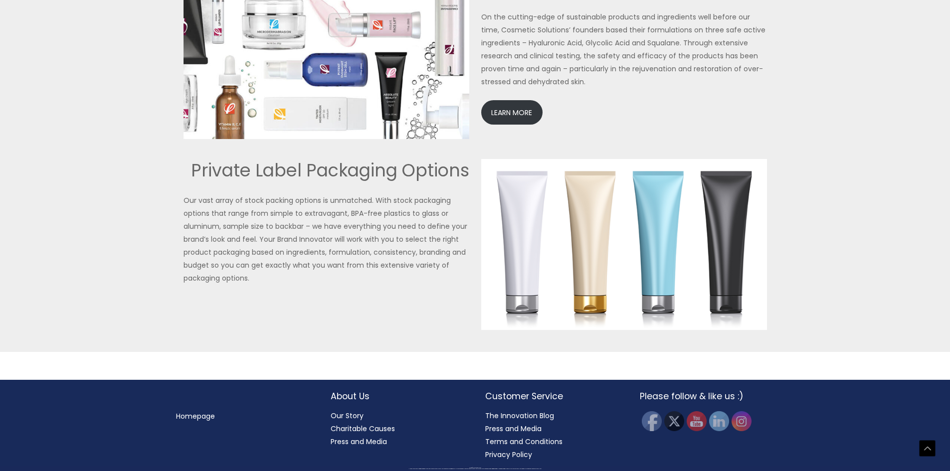 This screenshot has height=471, width=950. What do you see at coordinates (243, 416) in the screenshot?
I see `nav: Menu` at bounding box center [243, 416].